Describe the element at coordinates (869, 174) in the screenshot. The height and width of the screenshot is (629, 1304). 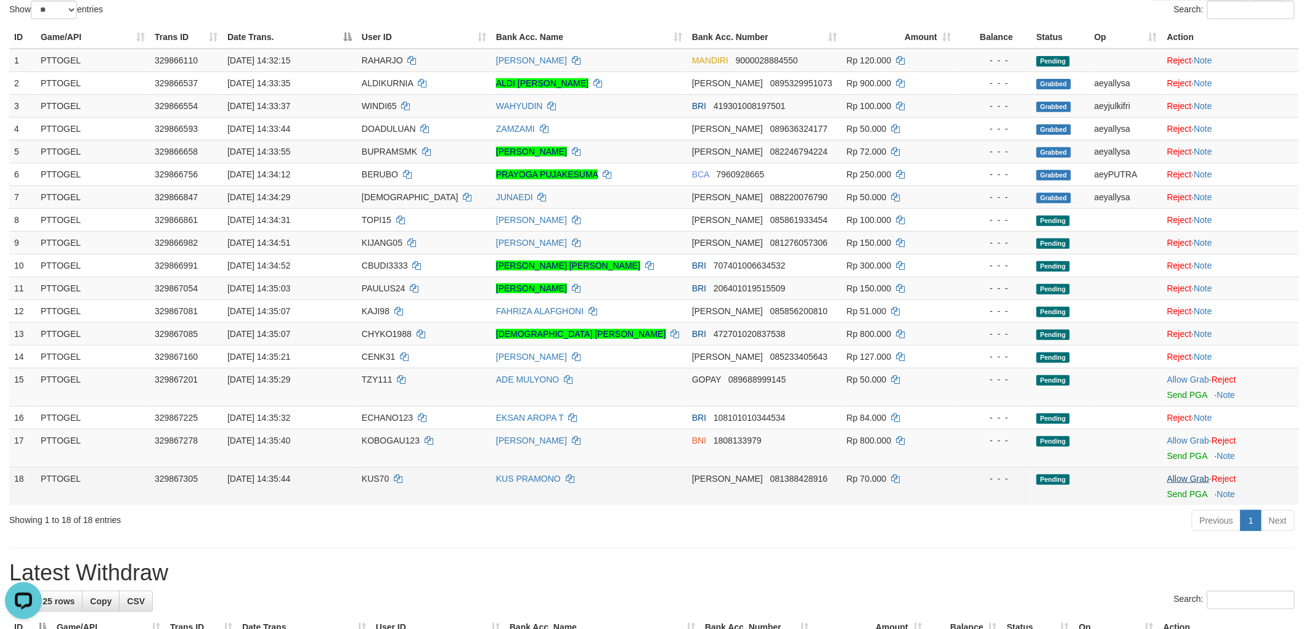
I see `span: Rp 250.000` at that location.